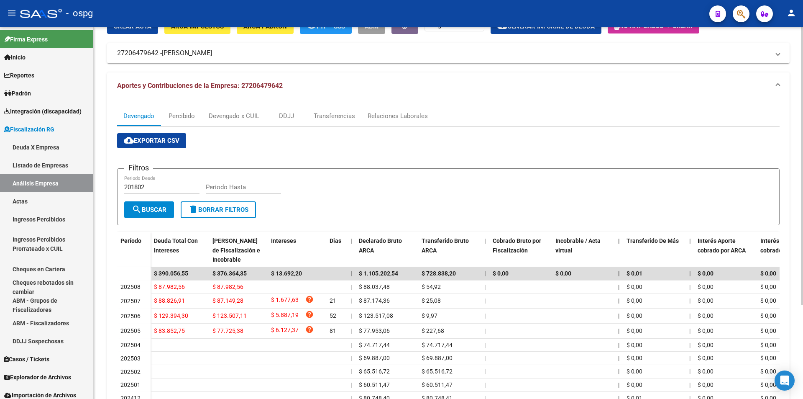 This screenshot has height=399, width=803. I want to click on span: Exportar CSV, so click(151, 141).